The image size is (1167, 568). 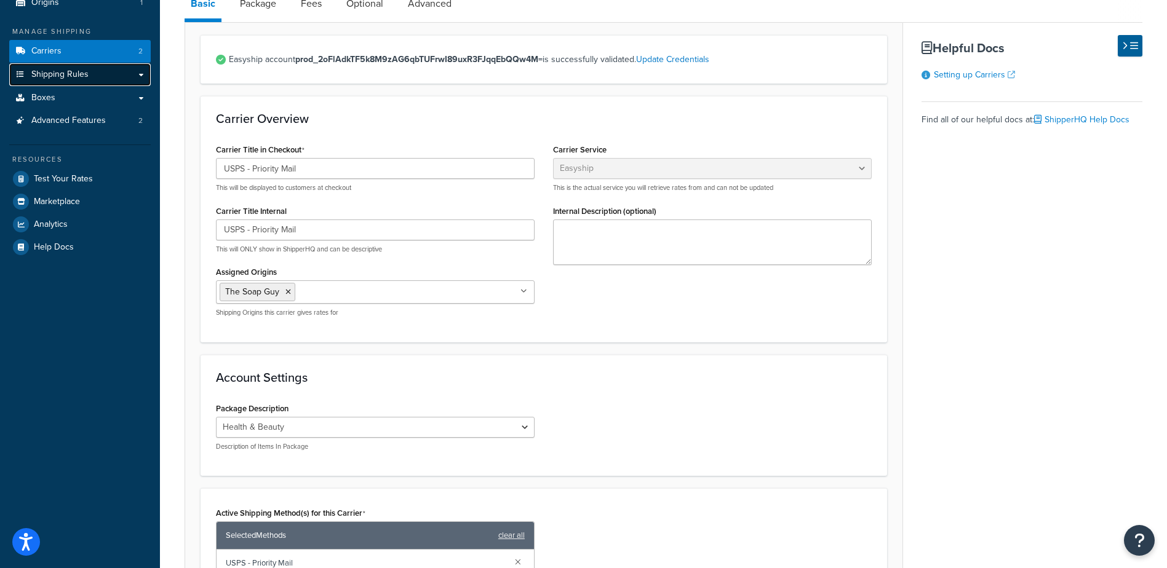 What do you see at coordinates (1031, 115) in the screenshot?
I see `div: Find all of our helpful docs at:` at bounding box center [1031, 115].